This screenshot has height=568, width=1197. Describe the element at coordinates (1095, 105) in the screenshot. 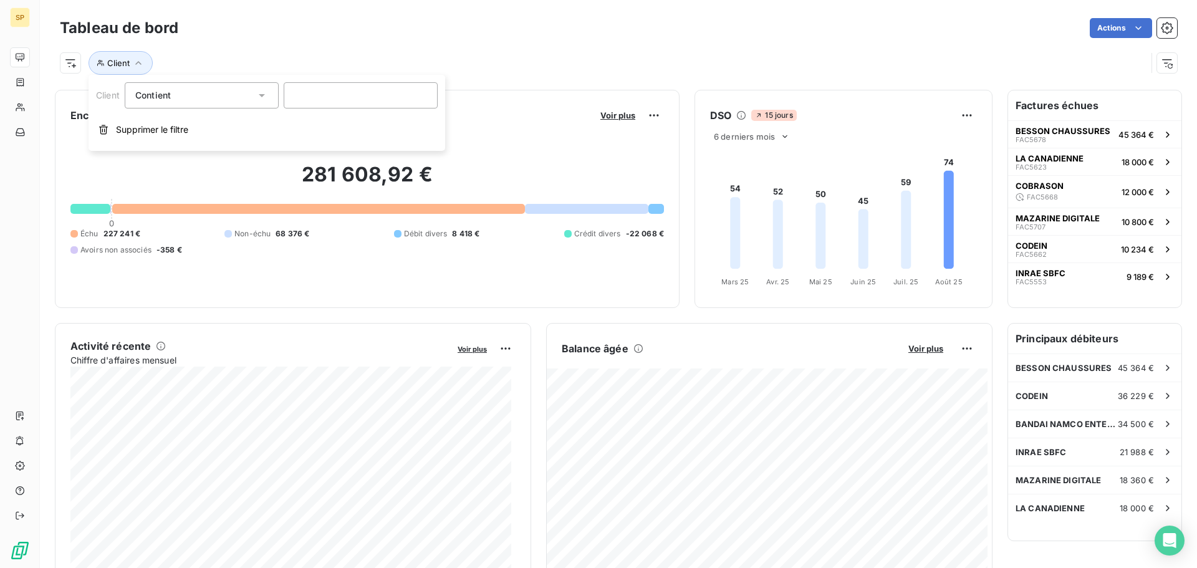

I see `h6: Factures échues` at that location.